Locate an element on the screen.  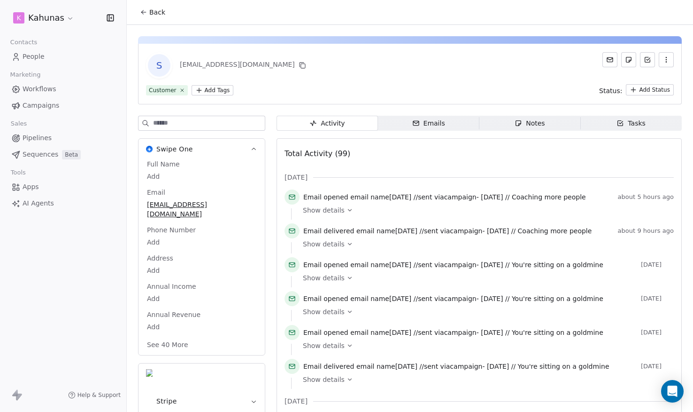
div: Tasks is located at coordinates (631, 123).